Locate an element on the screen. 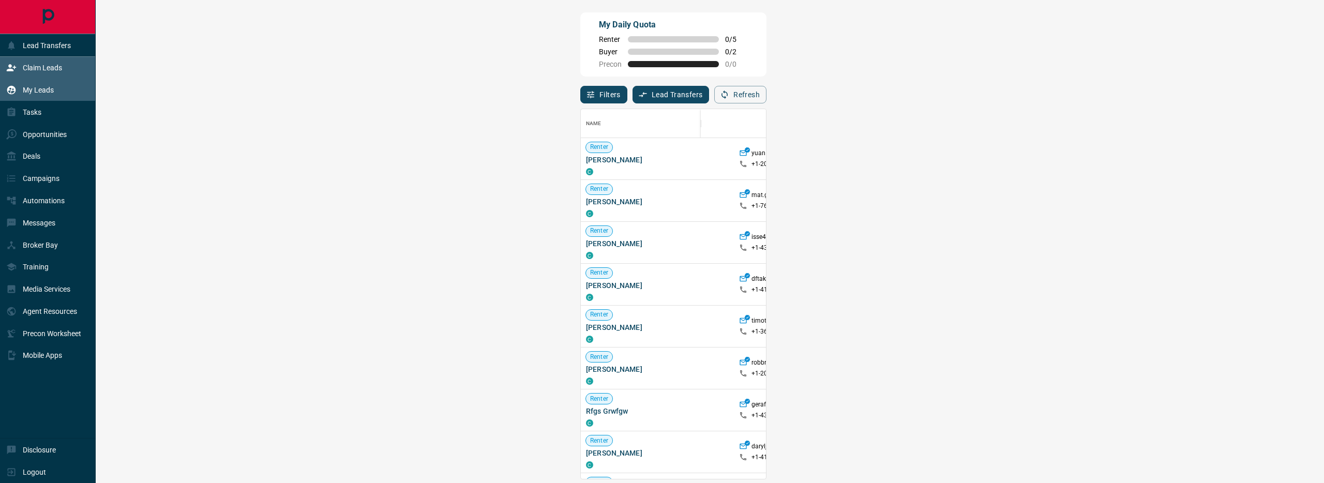 The height and width of the screenshot is (483, 1324). button: Refresh is located at coordinates (740, 95).